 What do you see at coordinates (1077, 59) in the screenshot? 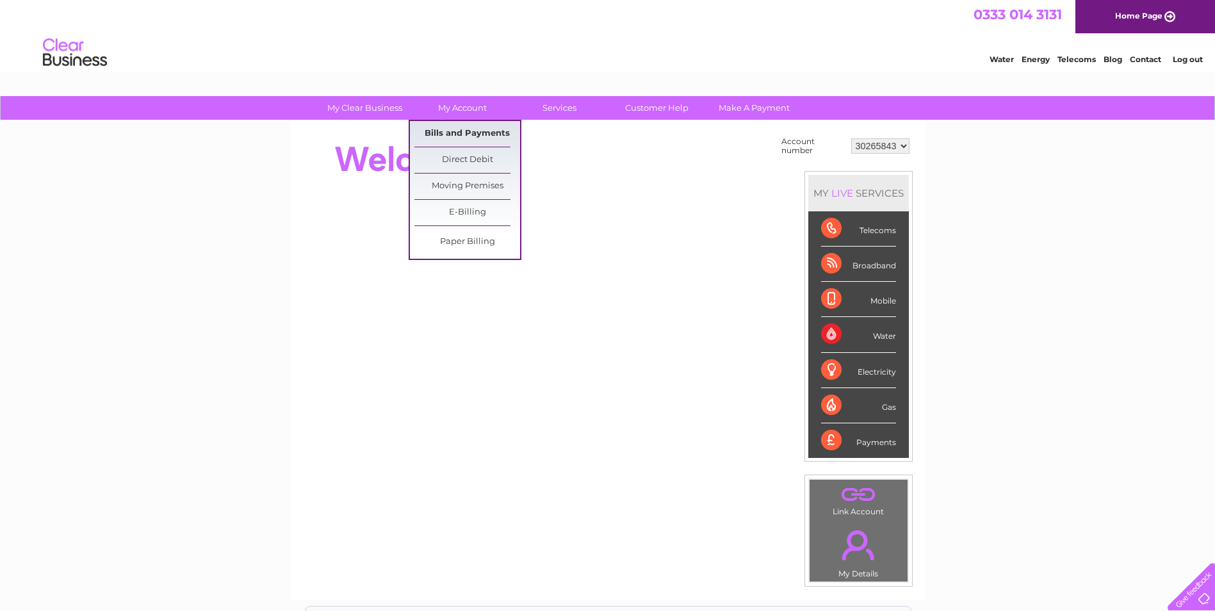
I see `a: Telecoms` at bounding box center [1077, 59].